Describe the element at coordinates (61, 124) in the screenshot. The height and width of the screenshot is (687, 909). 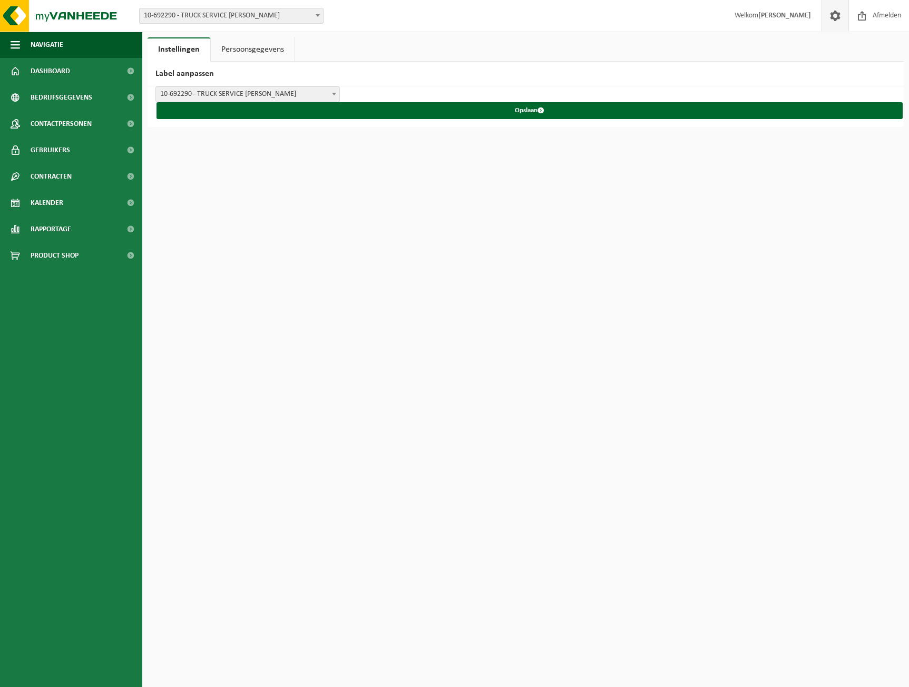
I see `span: Contactpersonen` at that location.